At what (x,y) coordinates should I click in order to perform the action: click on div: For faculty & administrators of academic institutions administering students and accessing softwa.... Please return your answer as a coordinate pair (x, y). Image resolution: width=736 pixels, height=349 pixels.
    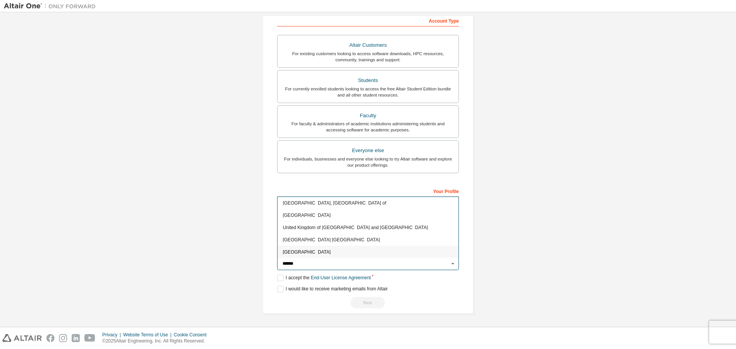
    Looking at the image, I should click on (368, 127).